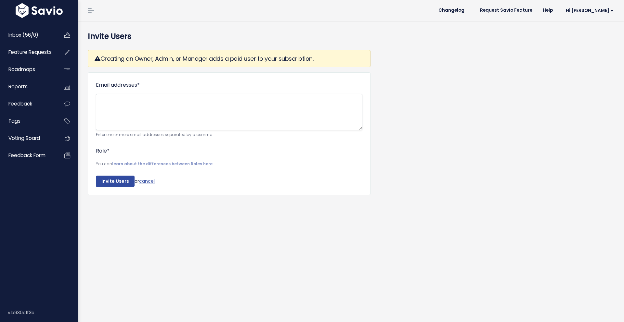 The height and width of the screenshot is (322, 624). Describe the element at coordinates (115, 182) in the screenshot. I see `input: Invite Users` at that location.